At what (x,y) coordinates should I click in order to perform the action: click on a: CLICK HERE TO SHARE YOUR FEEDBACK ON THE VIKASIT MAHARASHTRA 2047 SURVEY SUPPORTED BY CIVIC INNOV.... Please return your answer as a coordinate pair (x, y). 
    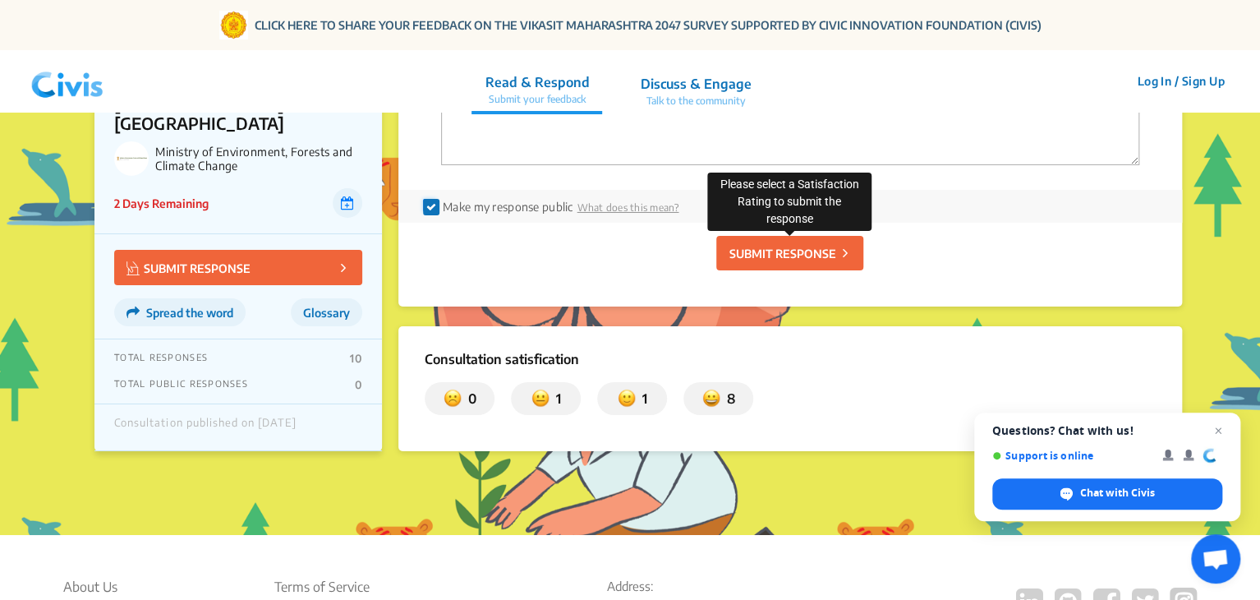
    Looking at the image, I should click on (648, 25).